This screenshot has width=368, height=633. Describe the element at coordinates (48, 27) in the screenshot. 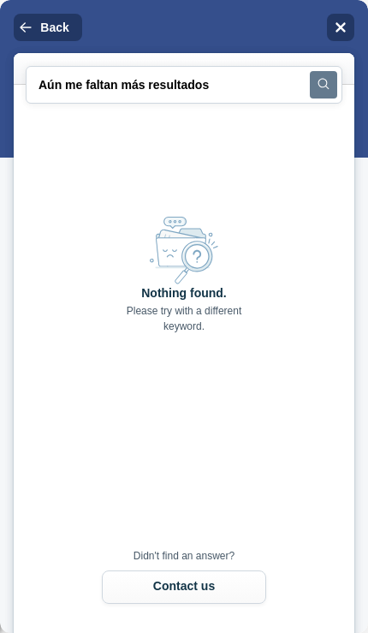

I see `button: Back` at that location.